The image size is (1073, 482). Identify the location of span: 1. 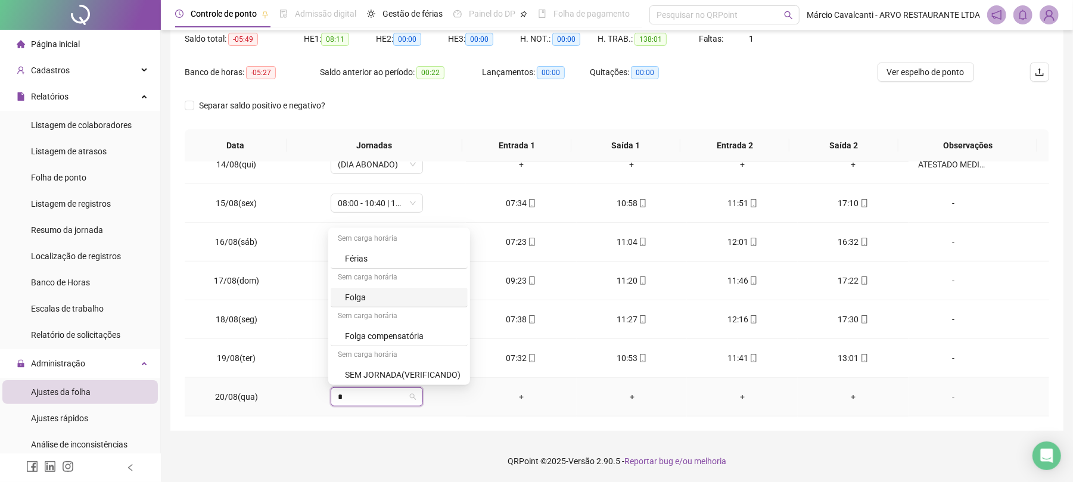
(752, 39).